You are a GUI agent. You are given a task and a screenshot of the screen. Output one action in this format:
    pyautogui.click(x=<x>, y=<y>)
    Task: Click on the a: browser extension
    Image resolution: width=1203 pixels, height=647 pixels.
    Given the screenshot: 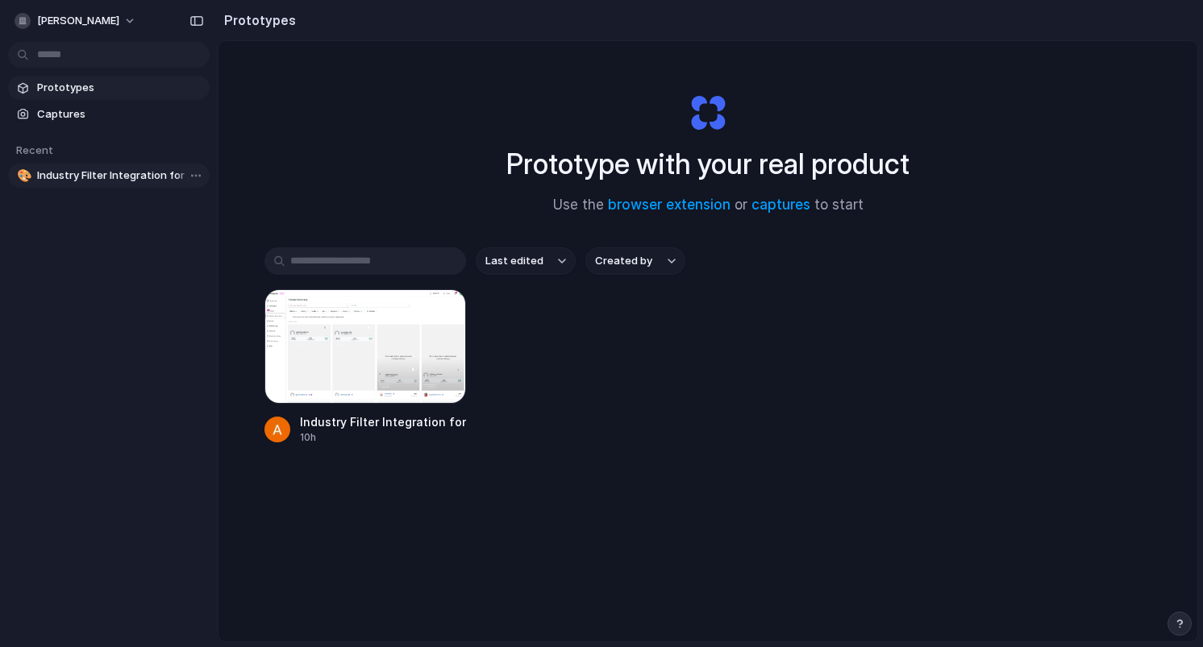 What is the action you would take?
    pyautogui.click(x=669, y=205)
    